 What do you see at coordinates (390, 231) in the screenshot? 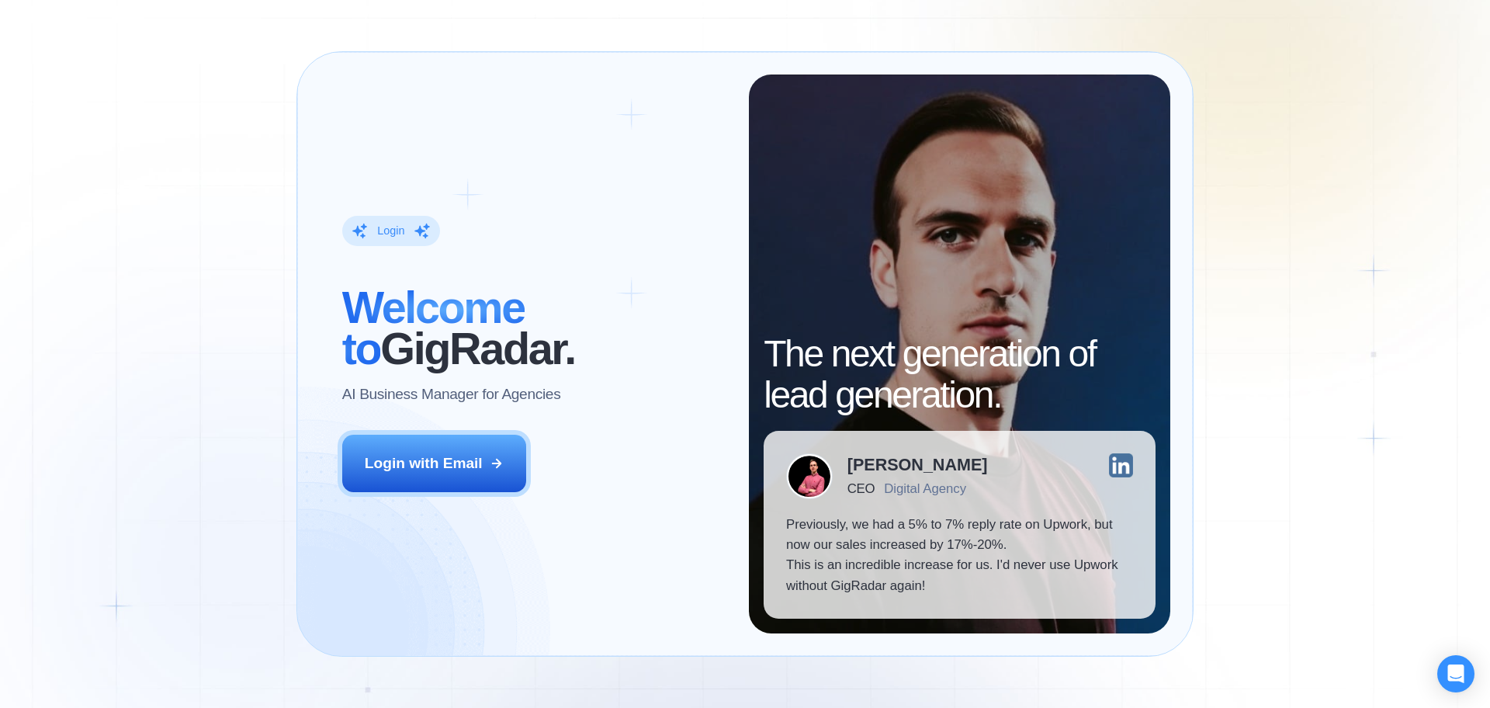
I see `div: Login` at bounding box center [390, 231].